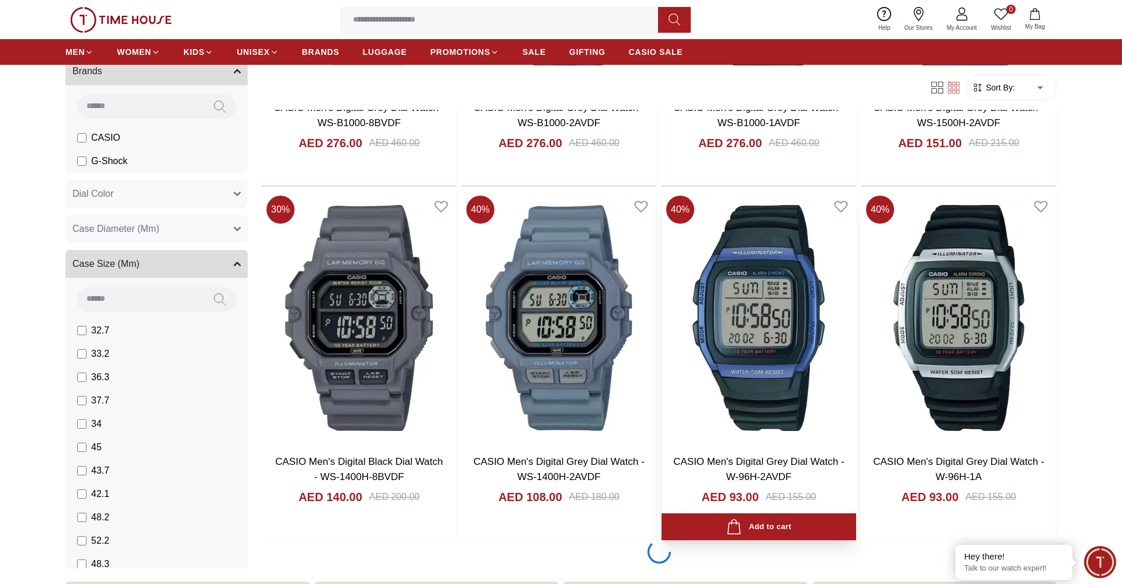 The width and height of the screenshot is (1122, 584). Describe the element at coordinates (106, 137) in the screenshot. I see `span: CASIO` at that location.